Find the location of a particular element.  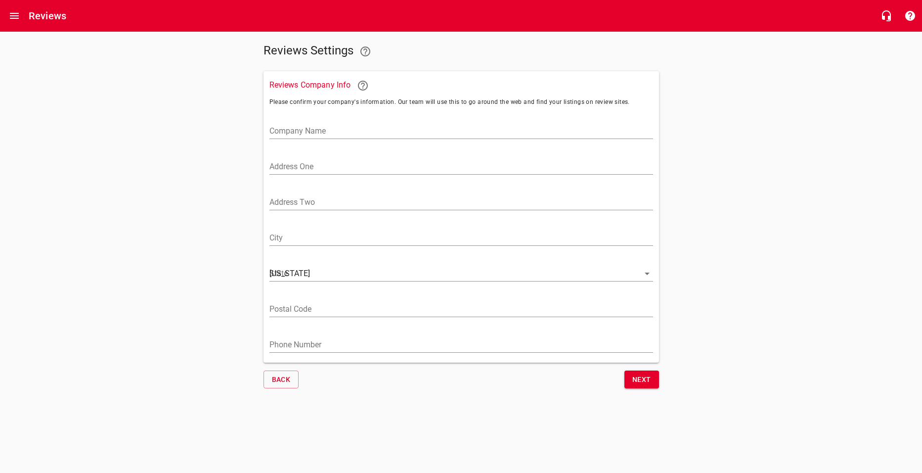

button: Back is located at coordinates (281, 379).